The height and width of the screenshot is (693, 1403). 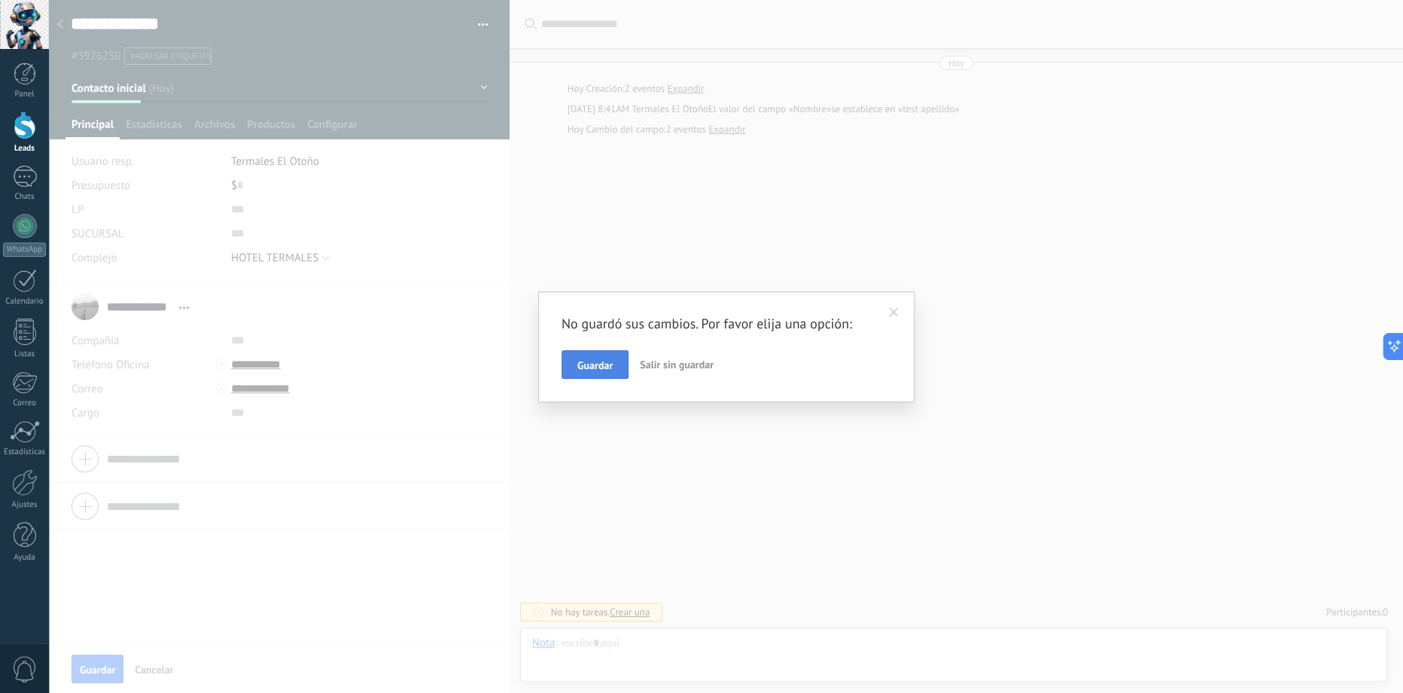 What do you see at coordinates (25, 196) in the screenshot?
I see `div: Chats` at bounding box center [25, 196].